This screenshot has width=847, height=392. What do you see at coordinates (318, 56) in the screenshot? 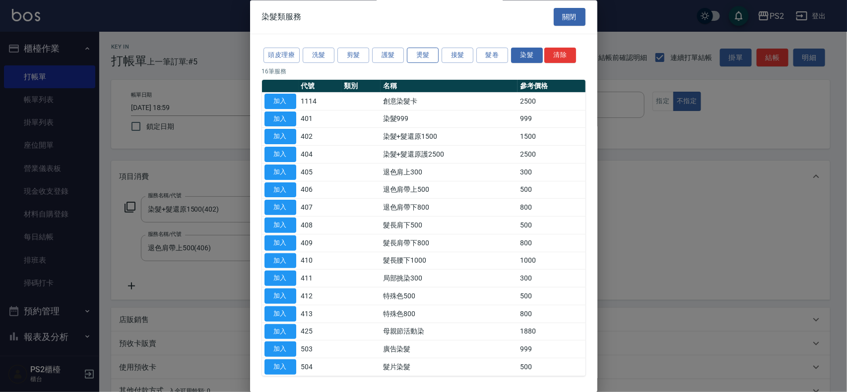
I see `button: 洗髮` at bounding box center [318, 56].